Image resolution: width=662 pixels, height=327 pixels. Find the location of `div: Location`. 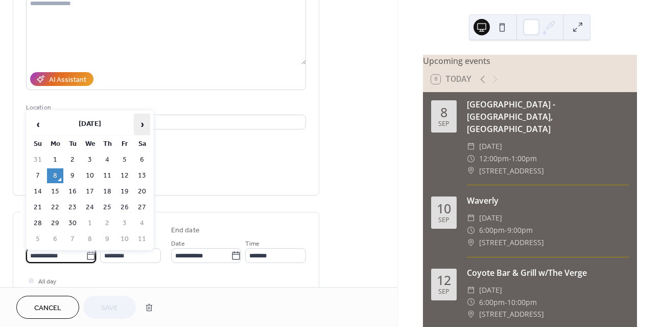

div: Location is located at coordinates (165, 107).